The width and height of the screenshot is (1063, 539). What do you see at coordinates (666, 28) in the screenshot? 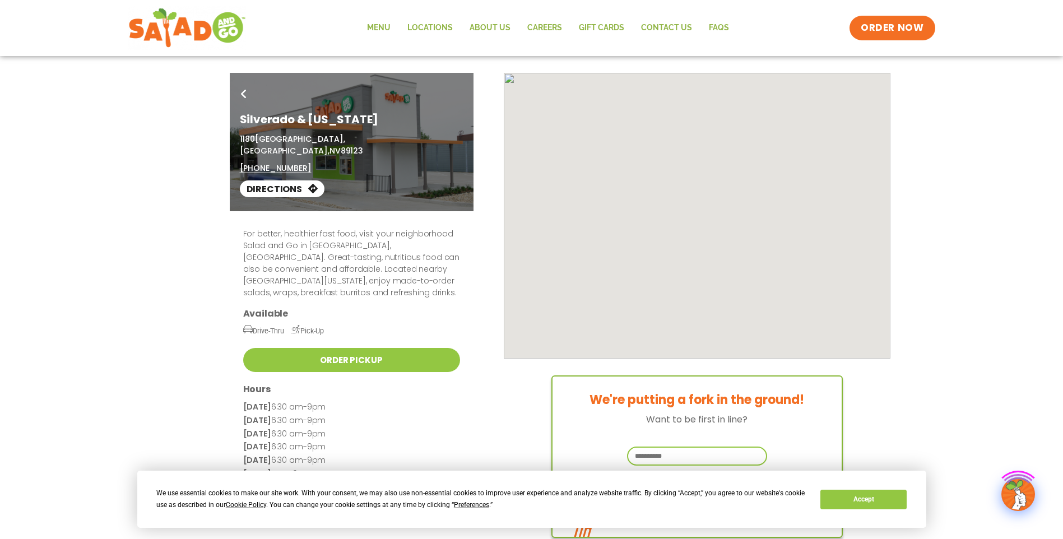
I see `a: Contact Us` at bounding box center [666, 28].